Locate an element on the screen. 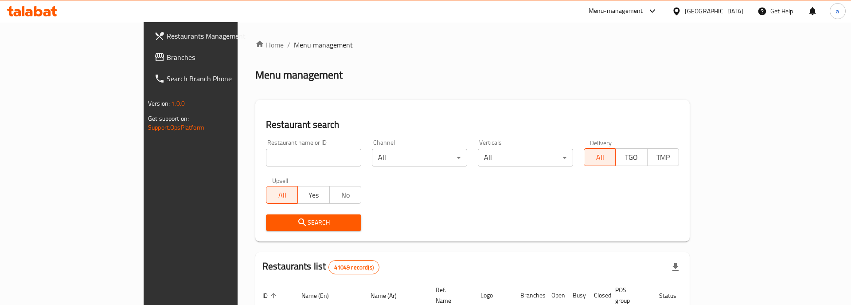 Image resolution: width=851 pixels, height=305 pixels. h2: Menu management is located at coordinates (299, 75).